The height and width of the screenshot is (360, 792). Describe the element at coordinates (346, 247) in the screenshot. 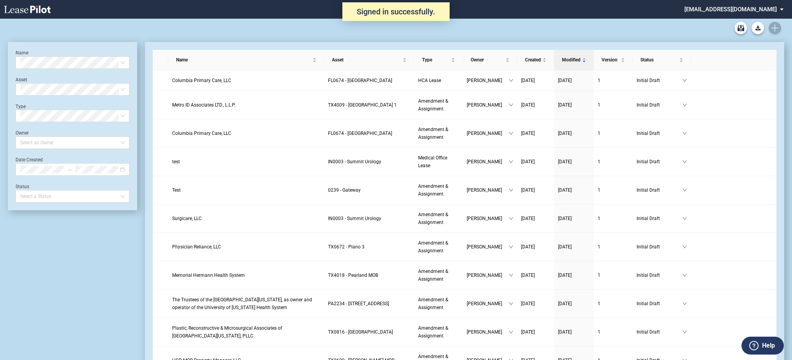

I see `span: TX0672 - Plano 3` at that location.